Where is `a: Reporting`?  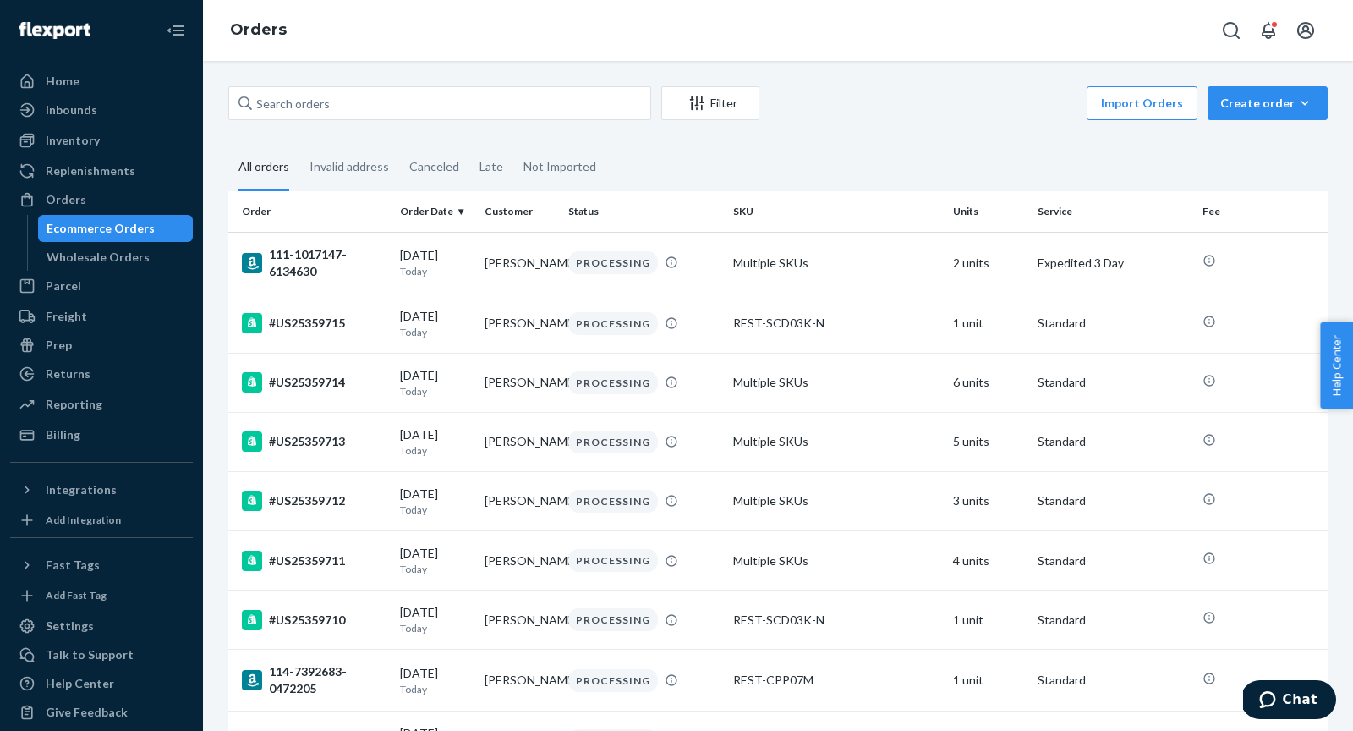 a: Reporting is located at coordinates (101, 404).